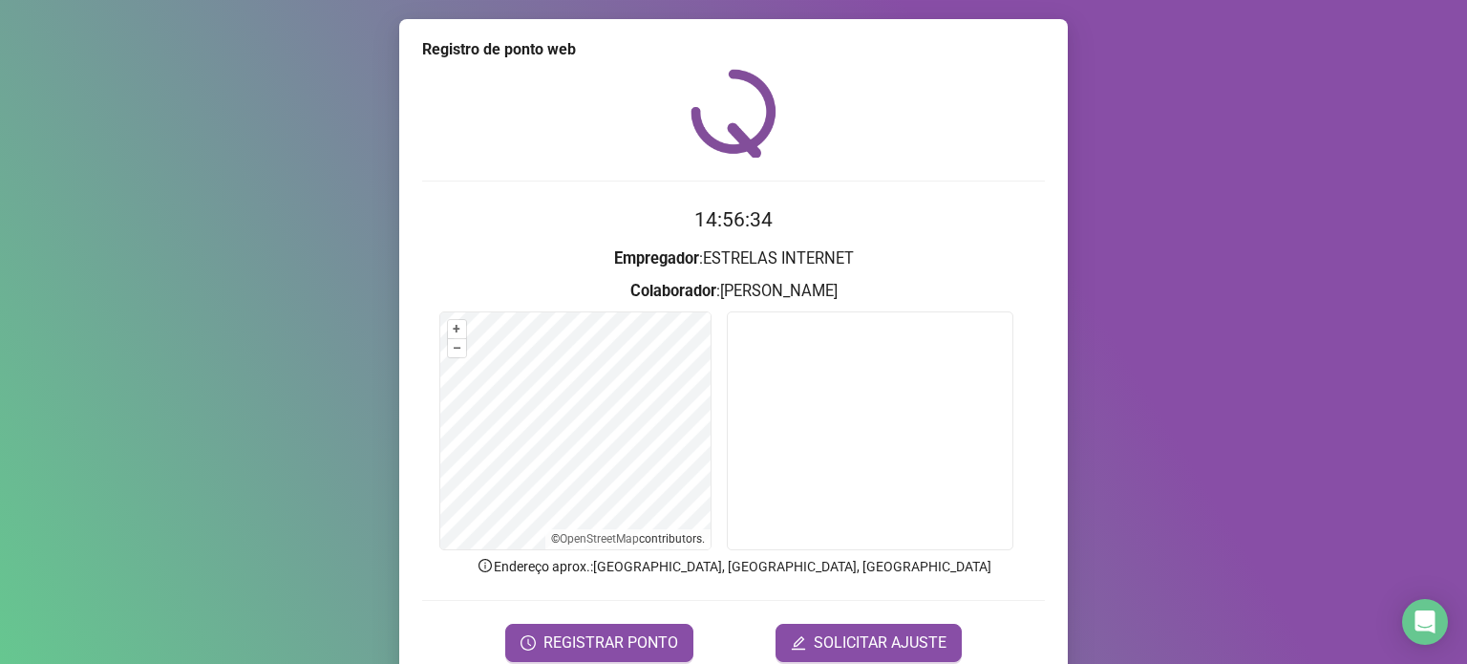 The image size is (1467, 664). Describe the element at coordinates (733, 113) in the screenshot. I see `img: QRPoint` at that location.